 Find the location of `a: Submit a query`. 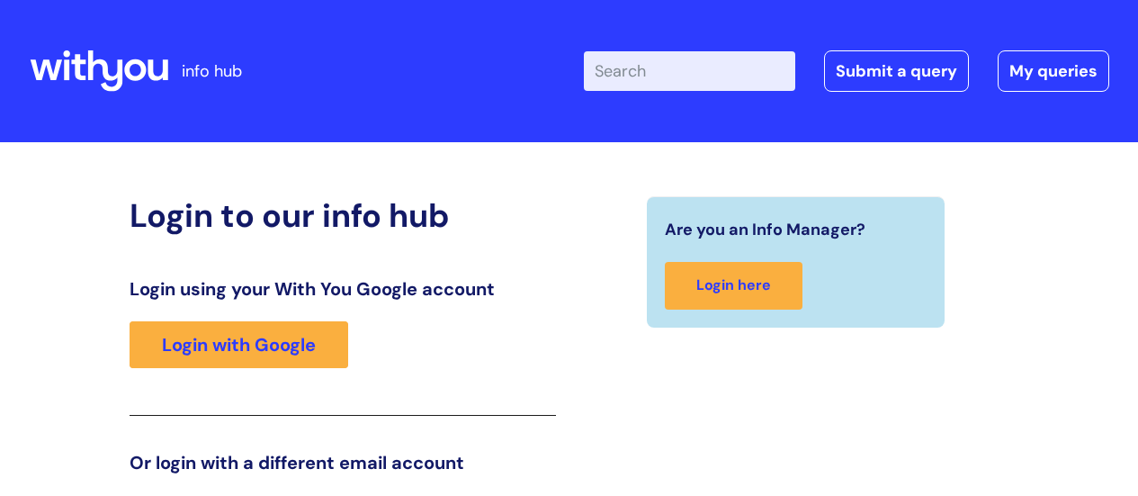

a: Submit a query is located at coordinates (896, 71).